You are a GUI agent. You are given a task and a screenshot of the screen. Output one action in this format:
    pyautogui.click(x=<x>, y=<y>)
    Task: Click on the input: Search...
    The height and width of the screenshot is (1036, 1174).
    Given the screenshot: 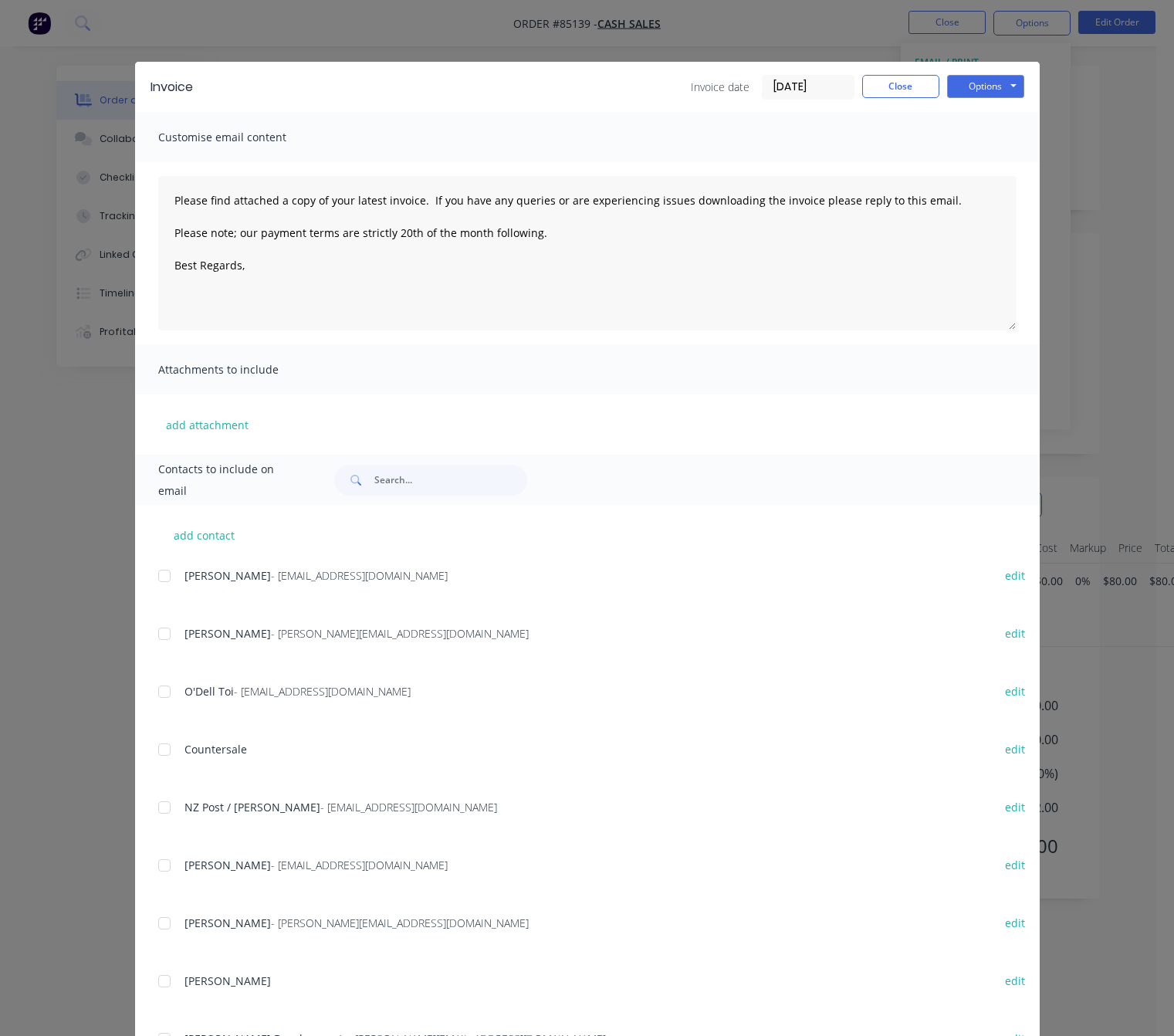 What is the action you would take?
    pyautogui.click(x=451, y=480)
    